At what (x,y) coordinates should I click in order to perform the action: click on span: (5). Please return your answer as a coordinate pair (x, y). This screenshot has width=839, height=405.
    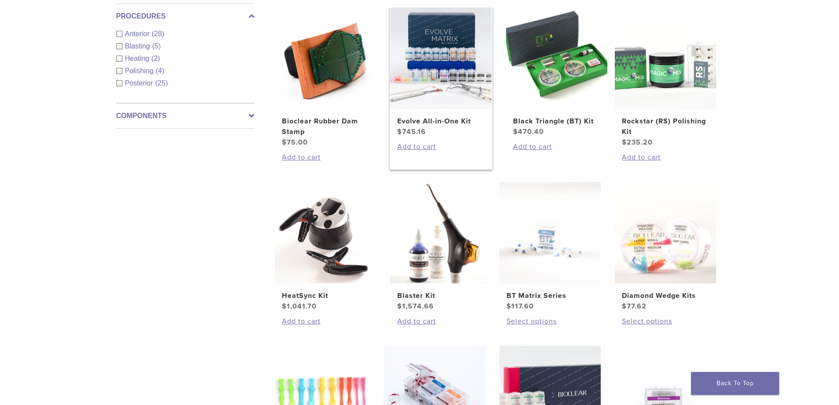
    Looking at the image, I should click on (156, 46).